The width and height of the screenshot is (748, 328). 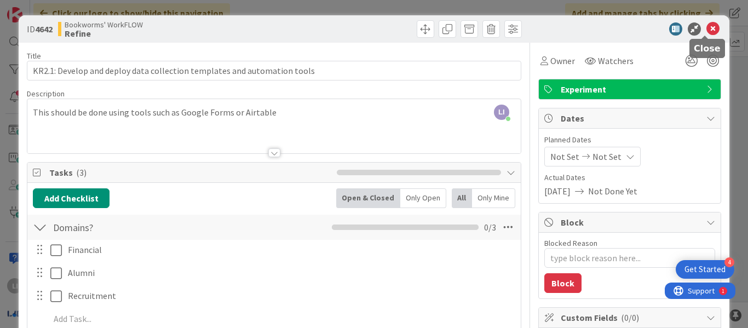 I want to click on span: Not Done Yet, so click(x=613, y=191).